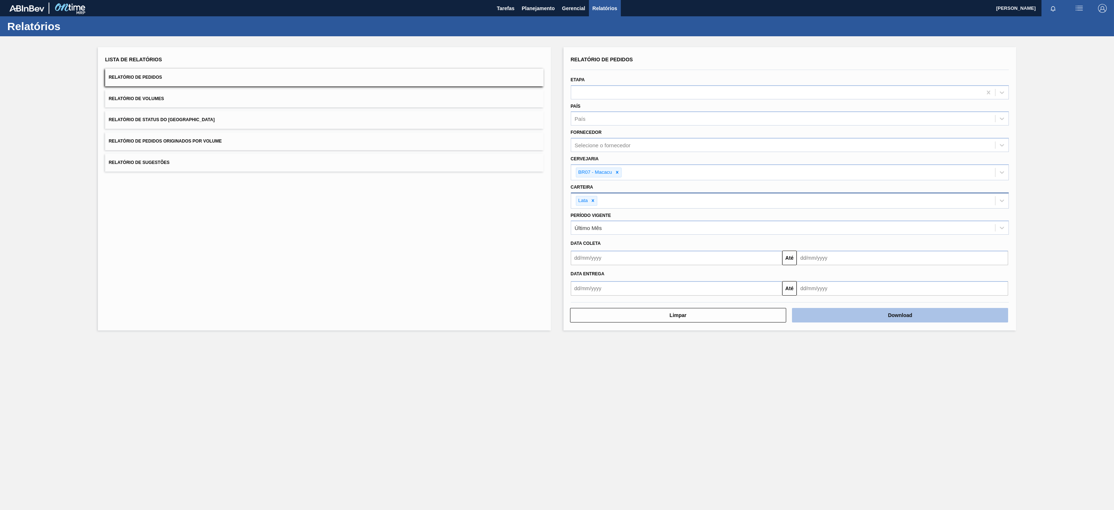 Image resolution: width=1114 pixels, height=510 pixels. What do you see at coordinates (582, 201) in the screenshot?
I see `div: Lata` at bounding box center [582, 201].